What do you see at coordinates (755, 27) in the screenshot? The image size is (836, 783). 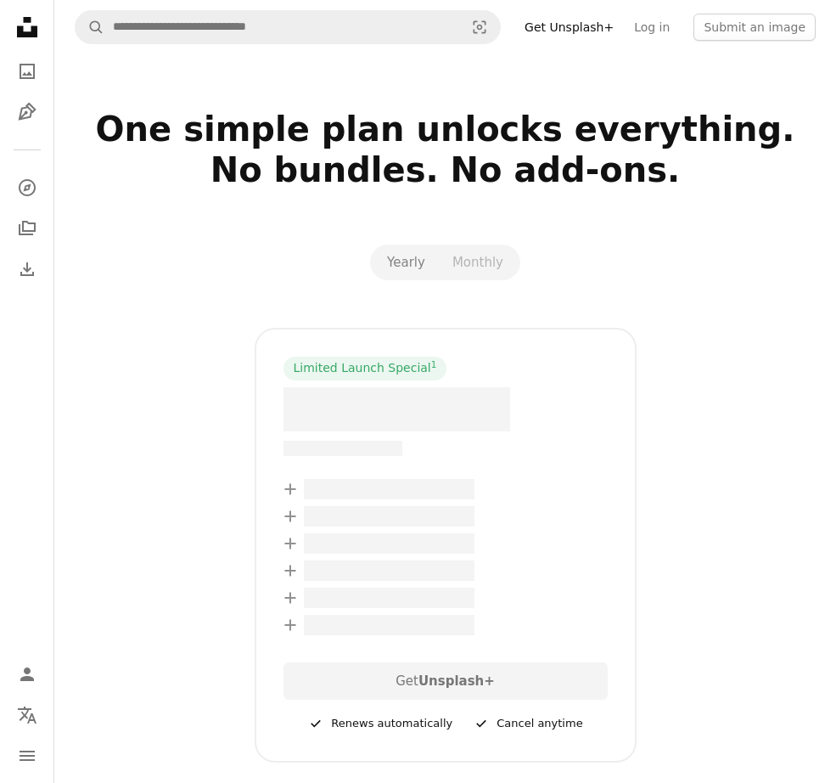 I see `button: Submit an image` at bounding box center [755, 27].